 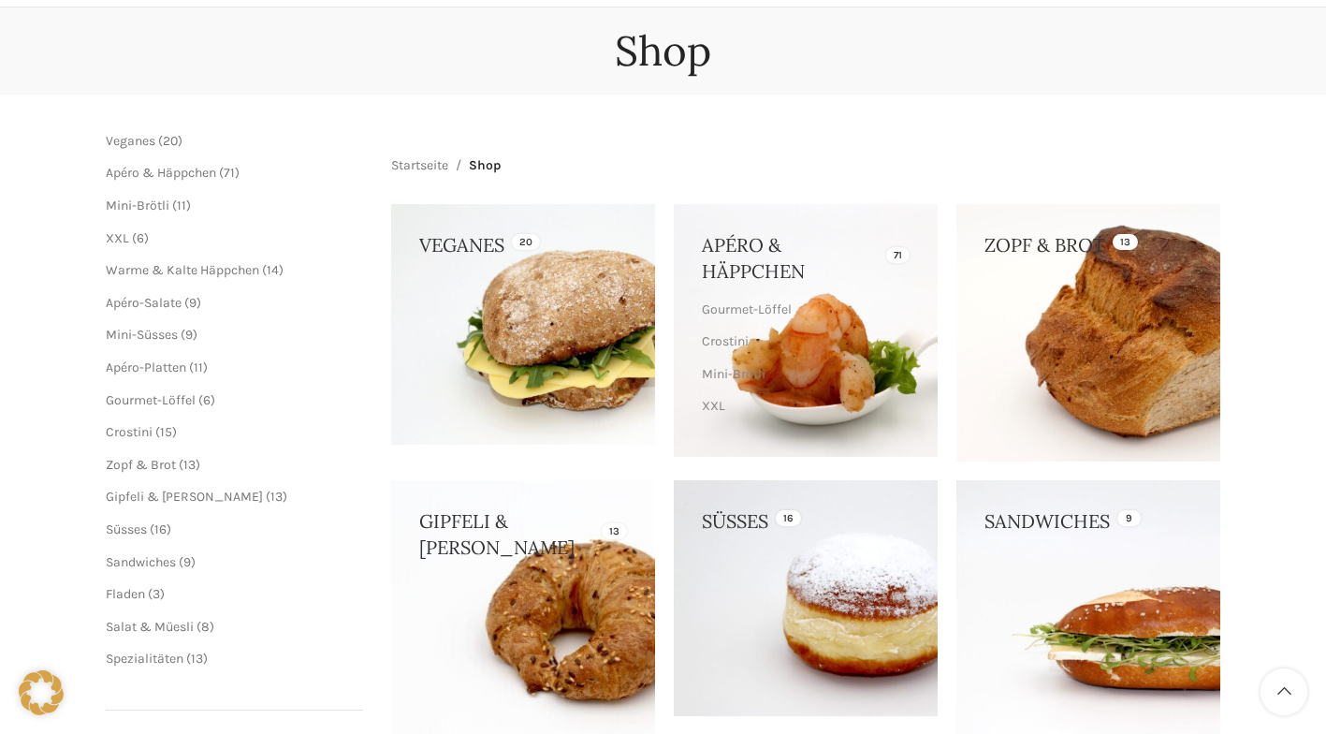 I want to click on a: Apéro & Häppchen, so click(x=161, y=172).